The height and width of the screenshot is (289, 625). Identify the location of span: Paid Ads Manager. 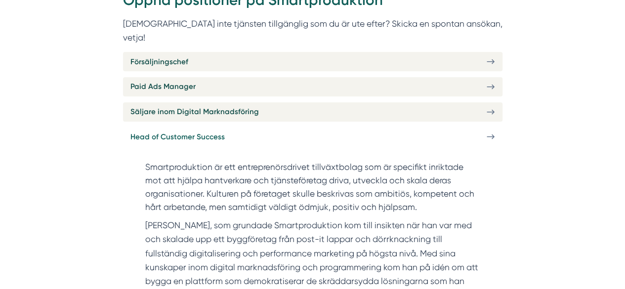
(163, 86).